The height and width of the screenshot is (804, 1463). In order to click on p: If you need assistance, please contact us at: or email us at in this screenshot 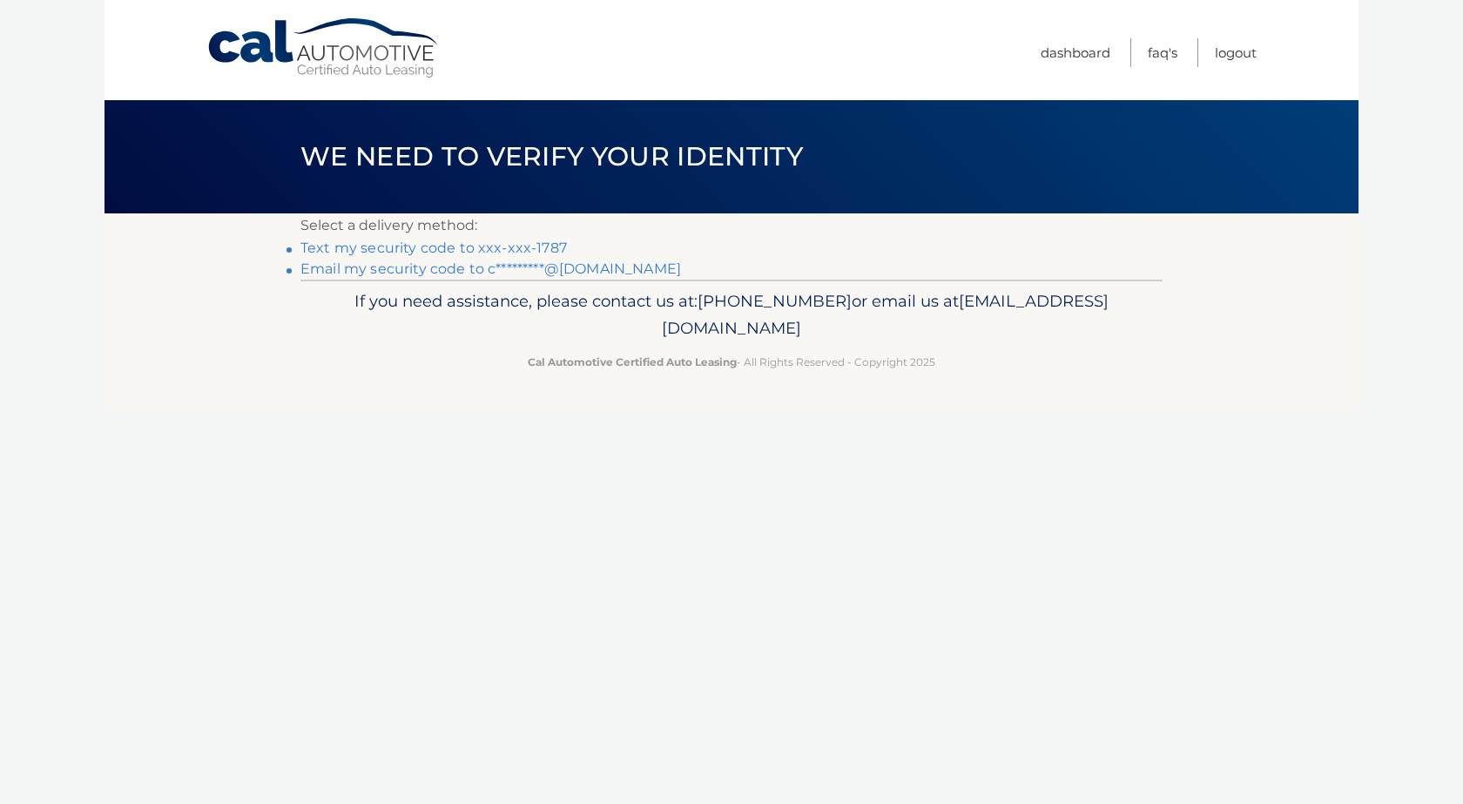, I will do `click(732, 315)`.